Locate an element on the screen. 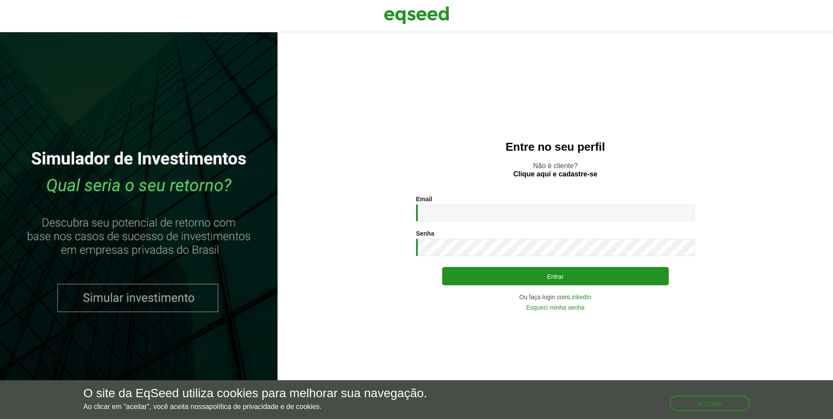 The height and width of the screenshot is (419, 833). a: política de privacidade e de cookies is located at coordinates (264, 407).